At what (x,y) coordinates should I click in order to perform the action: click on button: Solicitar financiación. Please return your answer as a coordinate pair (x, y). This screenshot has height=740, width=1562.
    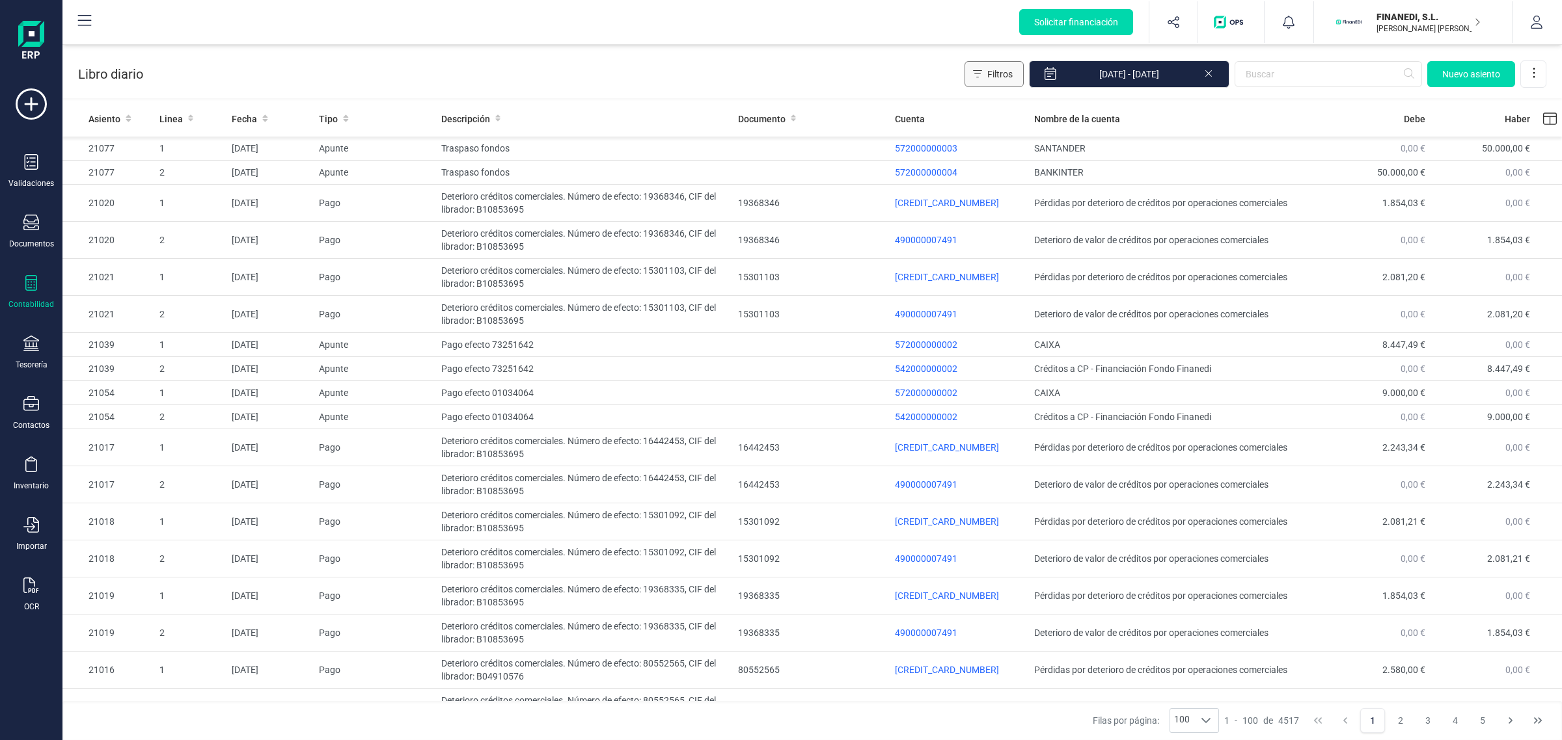
    Looking at the image, I should click on (1076, 22).